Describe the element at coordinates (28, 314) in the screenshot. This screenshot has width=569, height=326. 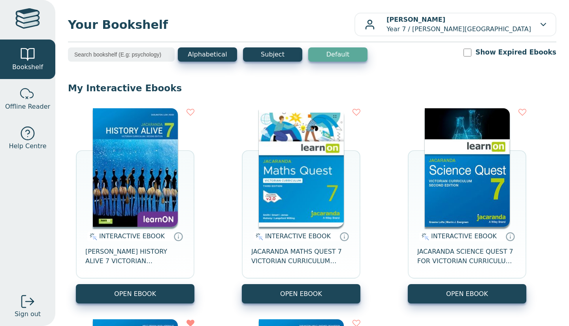
I see `span: Sign out` at that location.